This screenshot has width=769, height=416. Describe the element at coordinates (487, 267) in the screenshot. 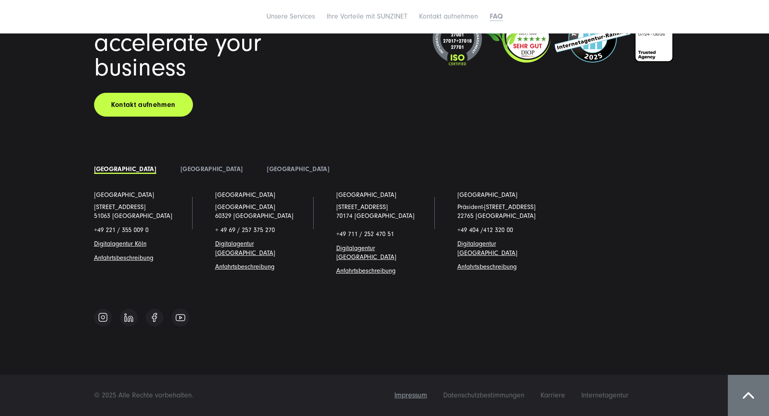

I see `span: Anfahrtsbeschreibung` at that location.